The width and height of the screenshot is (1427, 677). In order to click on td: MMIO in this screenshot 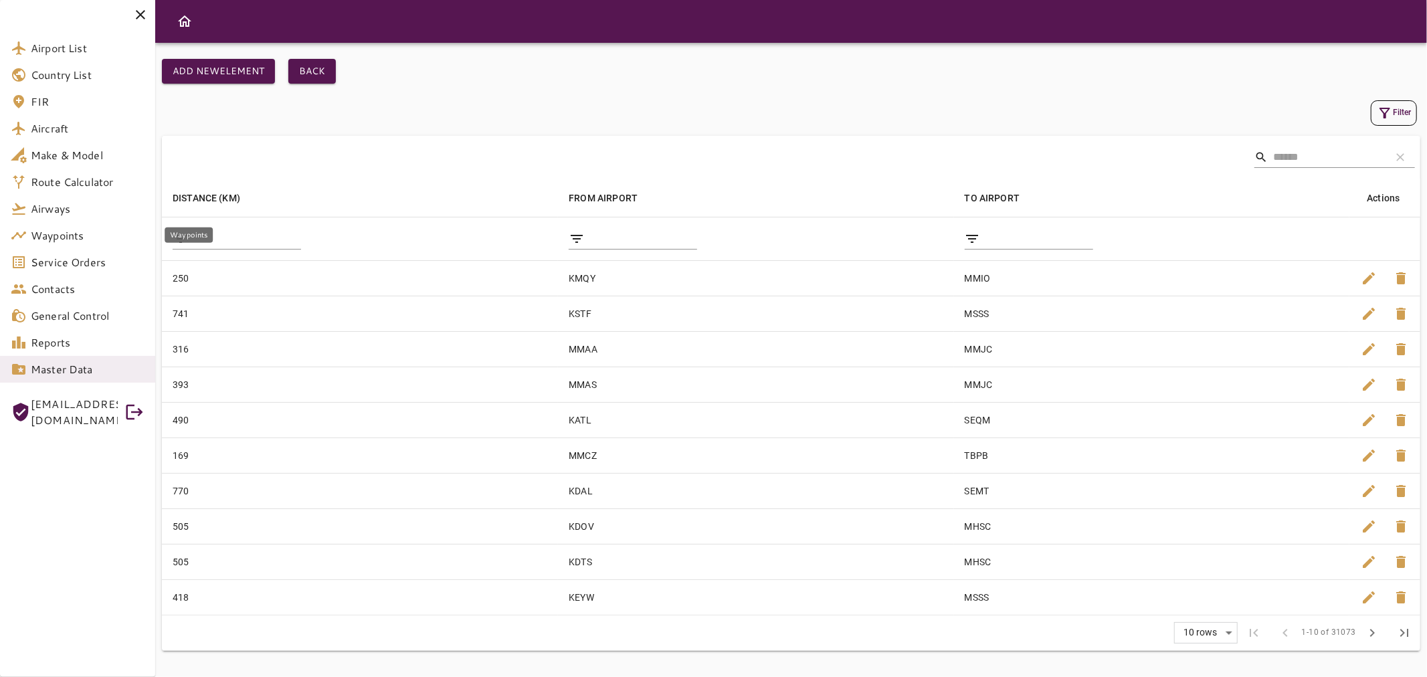, I will do `click(1152, 278)`.